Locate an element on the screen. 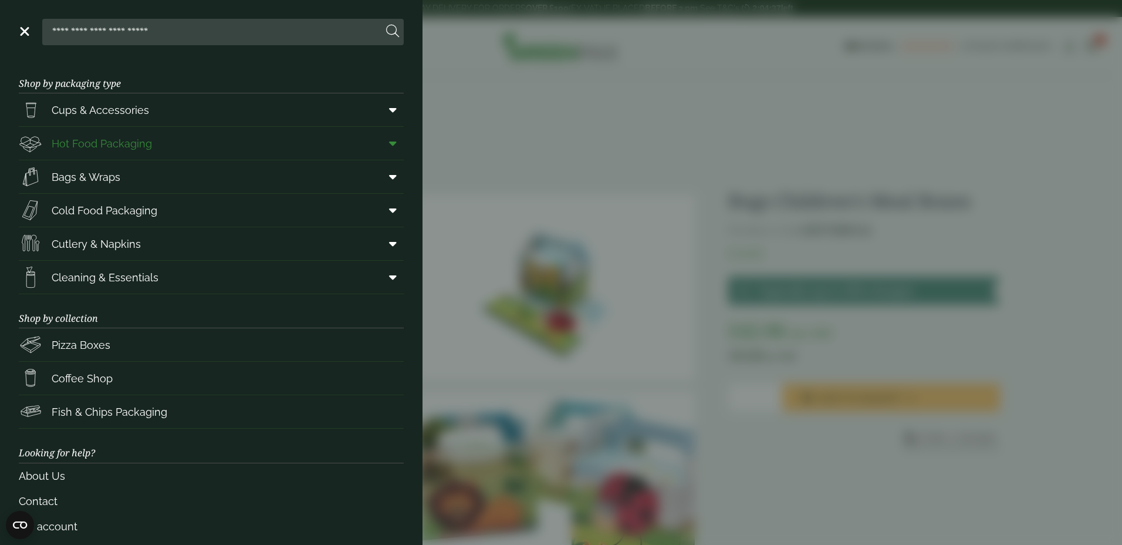 The width and height of the screenshot is (1122, 545). img: Cutlery.svg is located at coordinates (31, 244).